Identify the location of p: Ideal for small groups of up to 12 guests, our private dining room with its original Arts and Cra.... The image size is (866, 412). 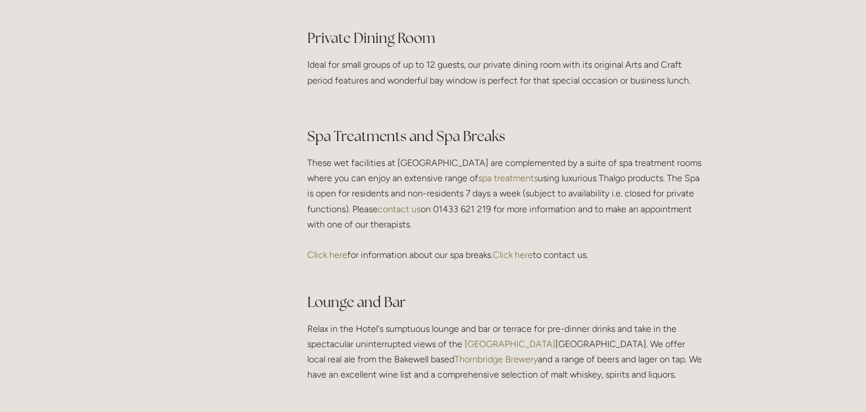
(505, 72).